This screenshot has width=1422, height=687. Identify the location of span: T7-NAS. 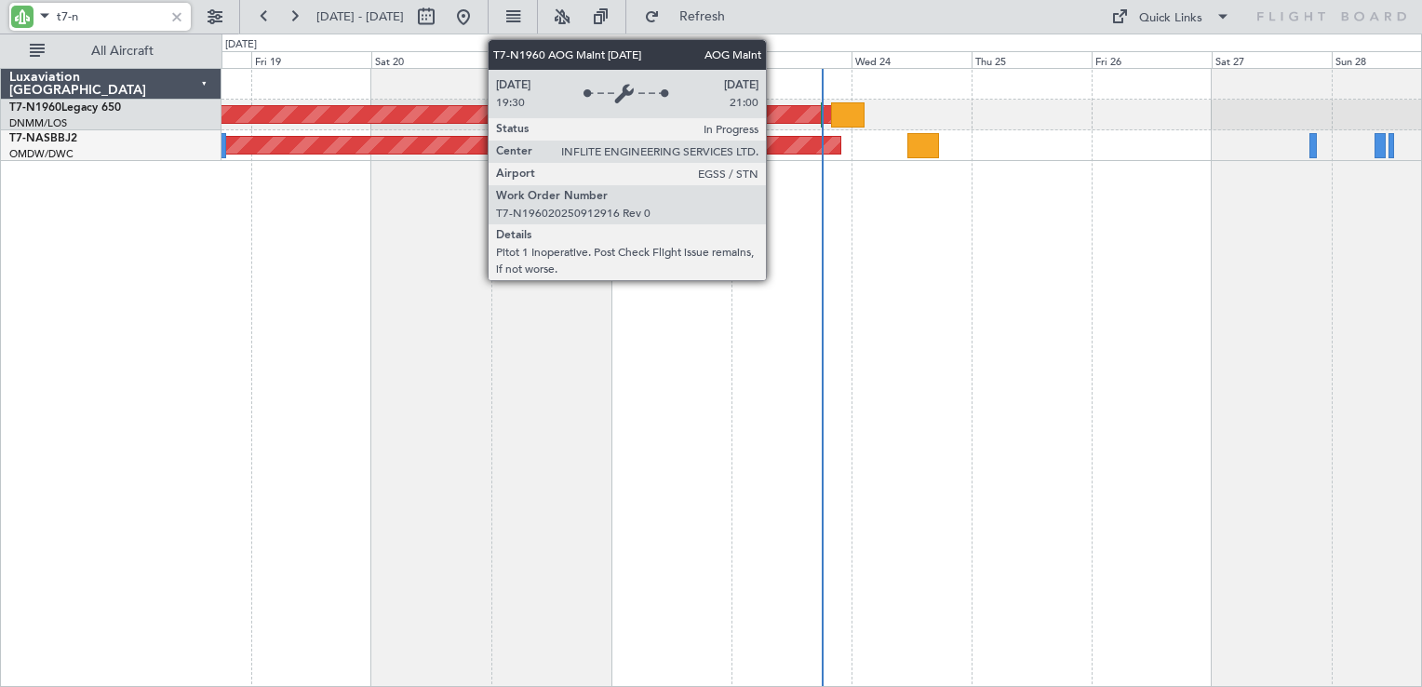
(30, 139).